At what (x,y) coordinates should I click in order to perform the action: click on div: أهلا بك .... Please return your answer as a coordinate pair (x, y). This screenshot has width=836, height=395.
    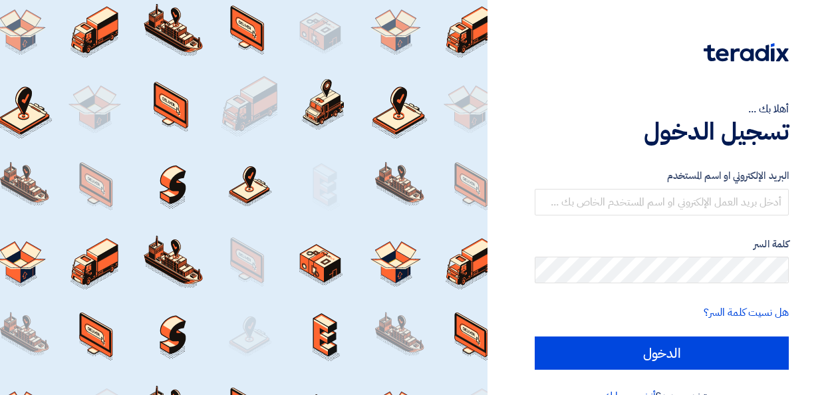
    Looking at the image, I should click on (661, 109).